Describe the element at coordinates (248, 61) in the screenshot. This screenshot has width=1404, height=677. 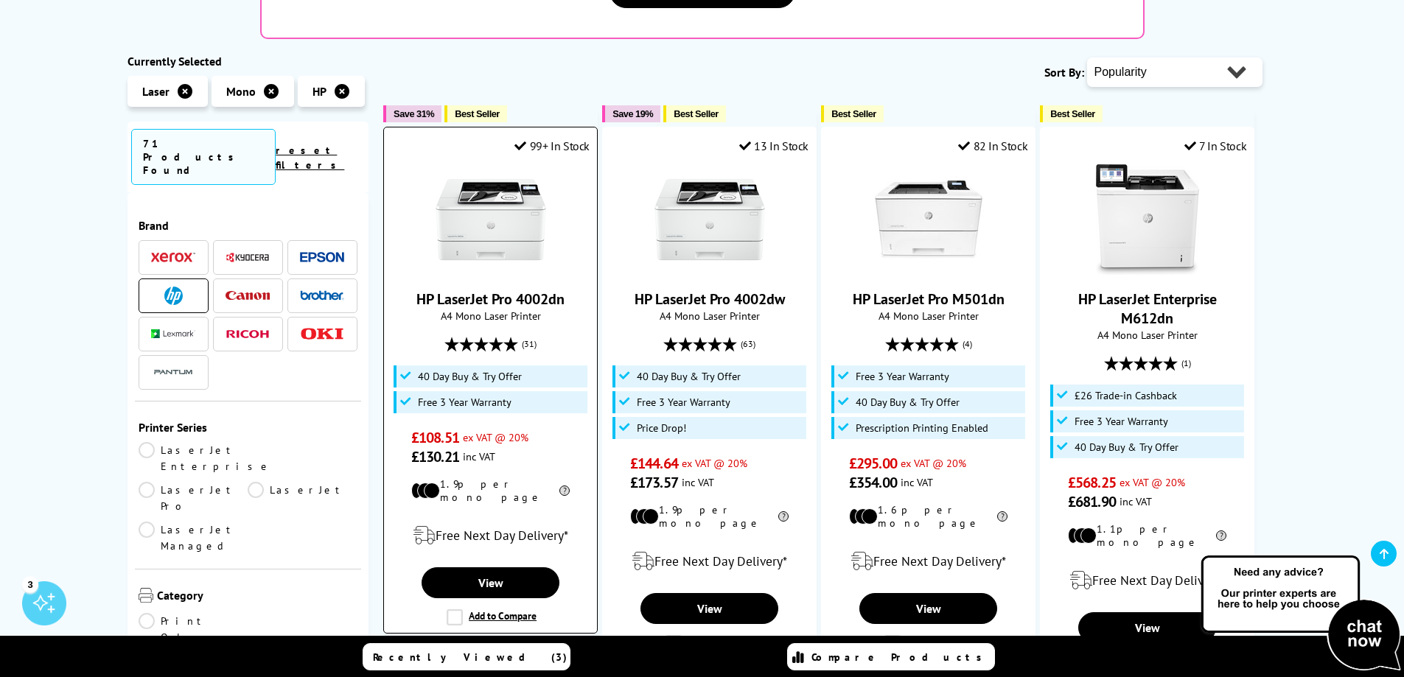
I see `div: Currently Selected` at that location.